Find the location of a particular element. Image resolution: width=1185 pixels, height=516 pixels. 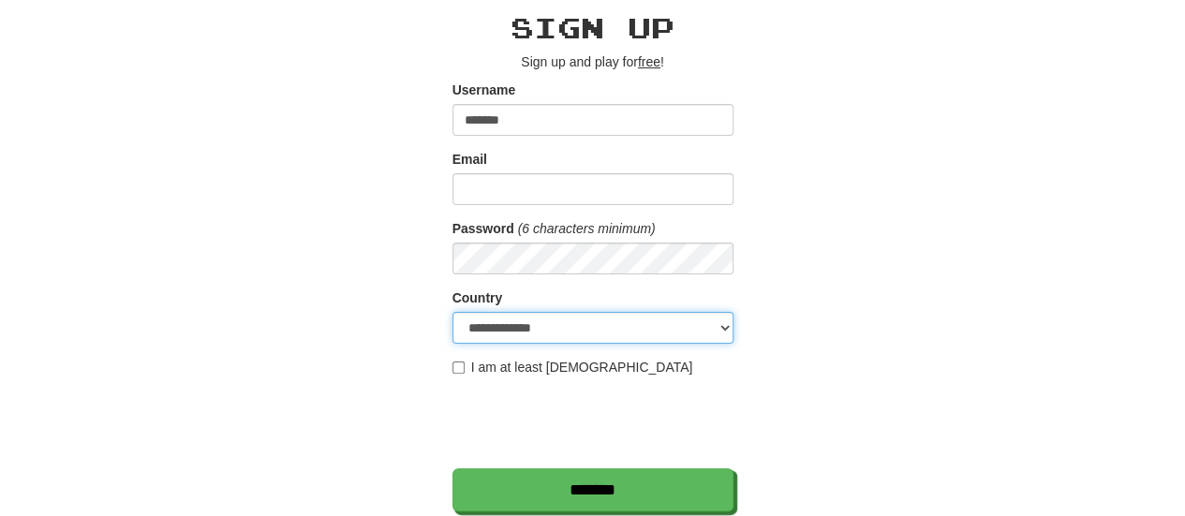

label: Username is located at coordinates (484, 90).